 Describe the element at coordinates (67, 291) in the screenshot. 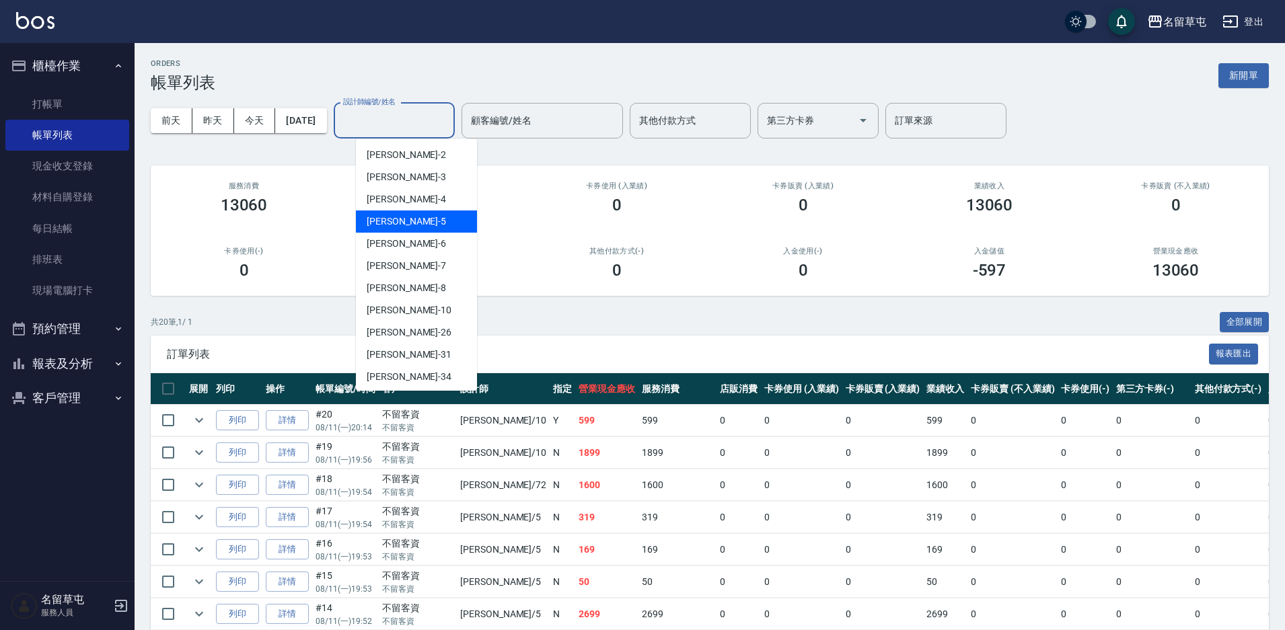

I see `a: 現場電腦打卡` at that location.